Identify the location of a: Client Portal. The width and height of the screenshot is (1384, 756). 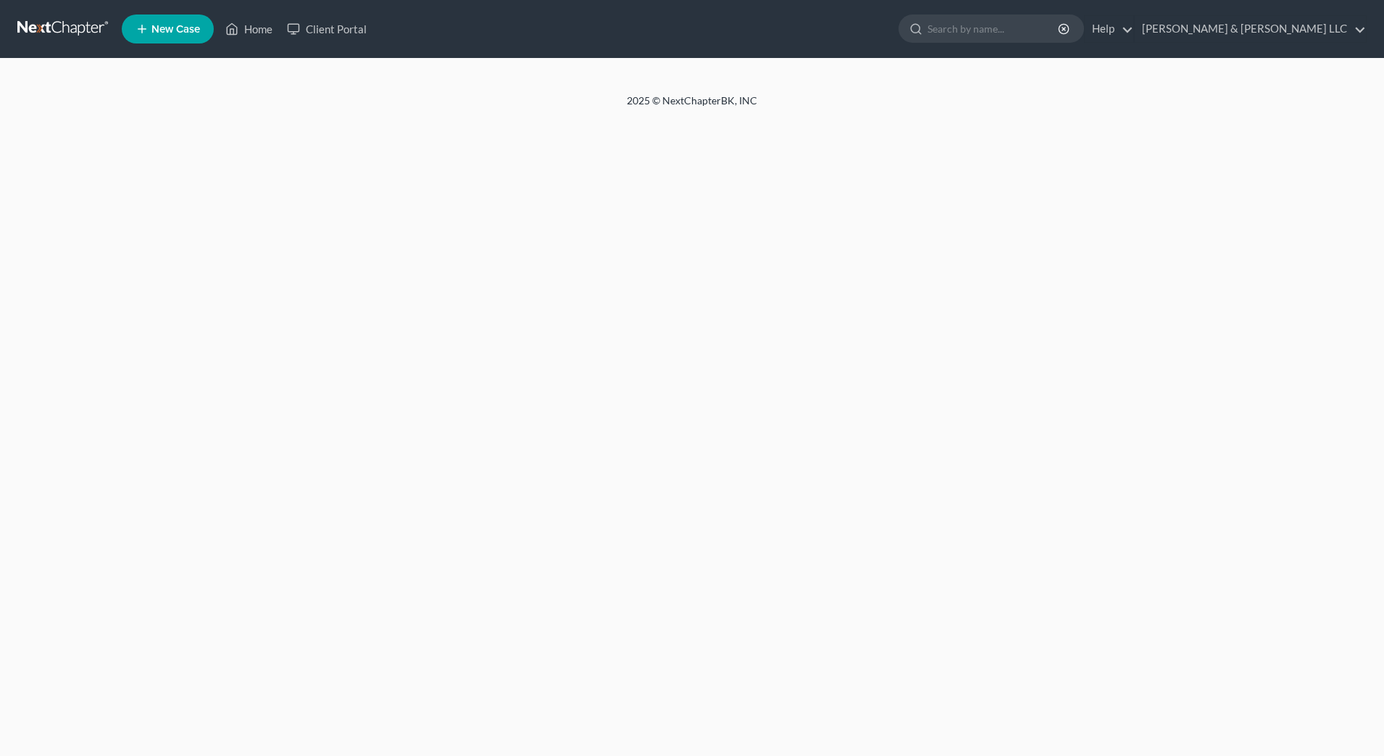
(327, 29).